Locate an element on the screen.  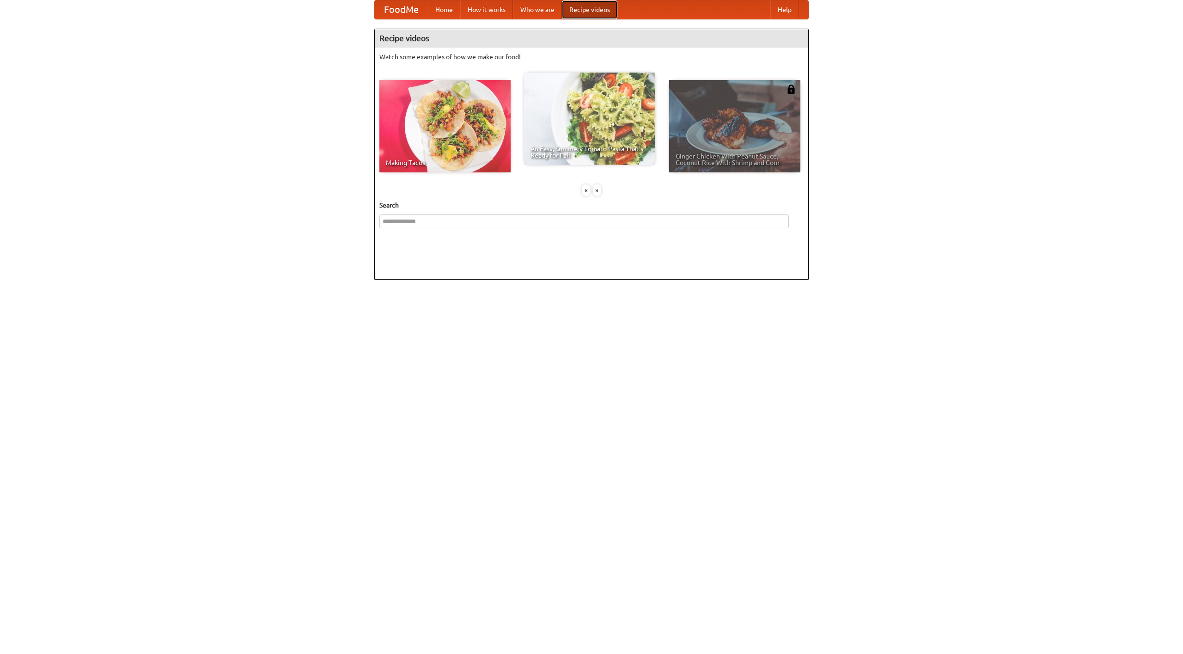
a: Help is located at coordinates (784, 10).